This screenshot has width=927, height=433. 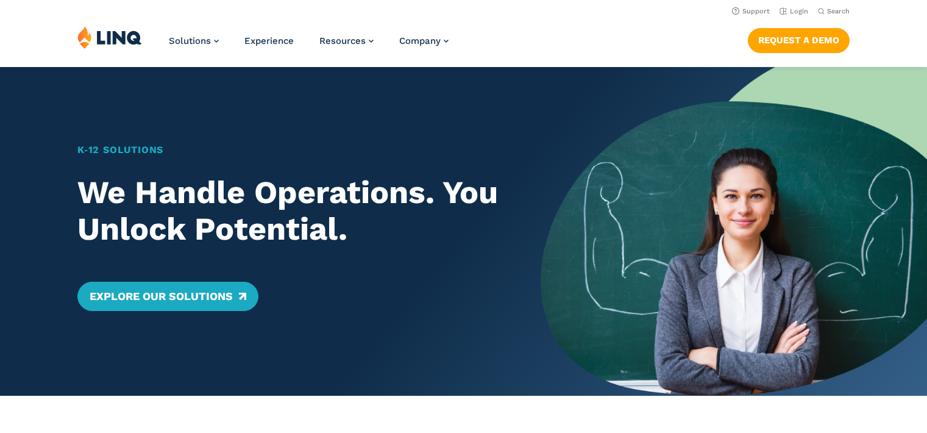 What do you see at coordinates (799, 40) in the screenshot?
I see `a: Request a Demo` at bounding box center [799, 40].